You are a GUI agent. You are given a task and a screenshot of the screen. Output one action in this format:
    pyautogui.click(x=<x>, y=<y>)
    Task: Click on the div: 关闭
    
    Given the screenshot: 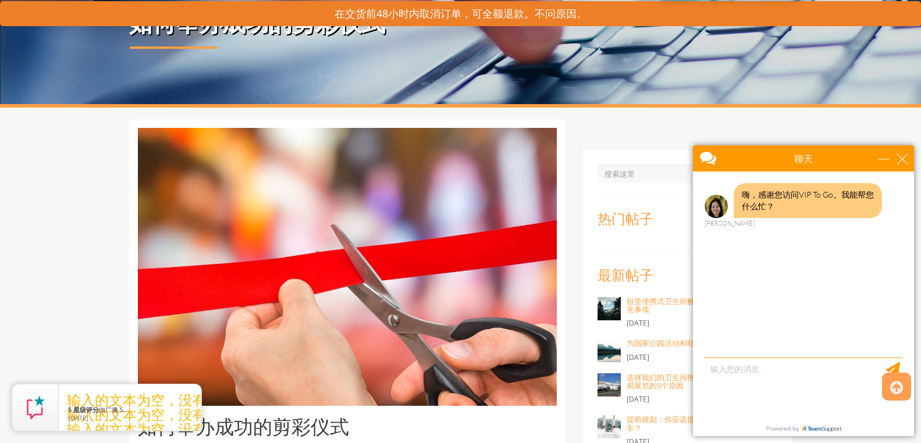 What is the action you would take?
    pyautogui.click(x=216, y=20)
    